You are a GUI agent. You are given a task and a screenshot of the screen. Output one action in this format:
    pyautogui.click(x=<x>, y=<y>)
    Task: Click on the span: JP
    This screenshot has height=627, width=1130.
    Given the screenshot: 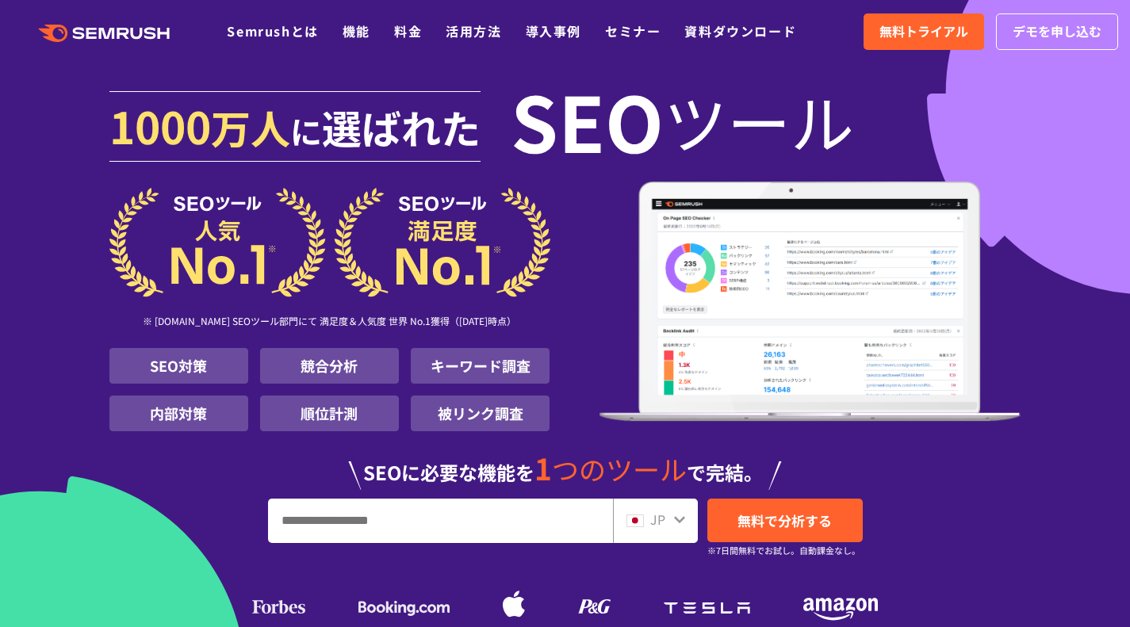 What is the action you would take?
    pyautogui.click(x=657, y=519)
    